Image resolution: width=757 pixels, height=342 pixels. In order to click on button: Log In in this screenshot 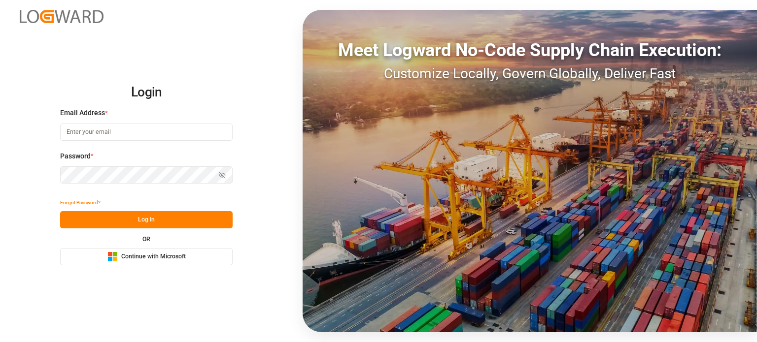, I will do `click(146, 220)`.